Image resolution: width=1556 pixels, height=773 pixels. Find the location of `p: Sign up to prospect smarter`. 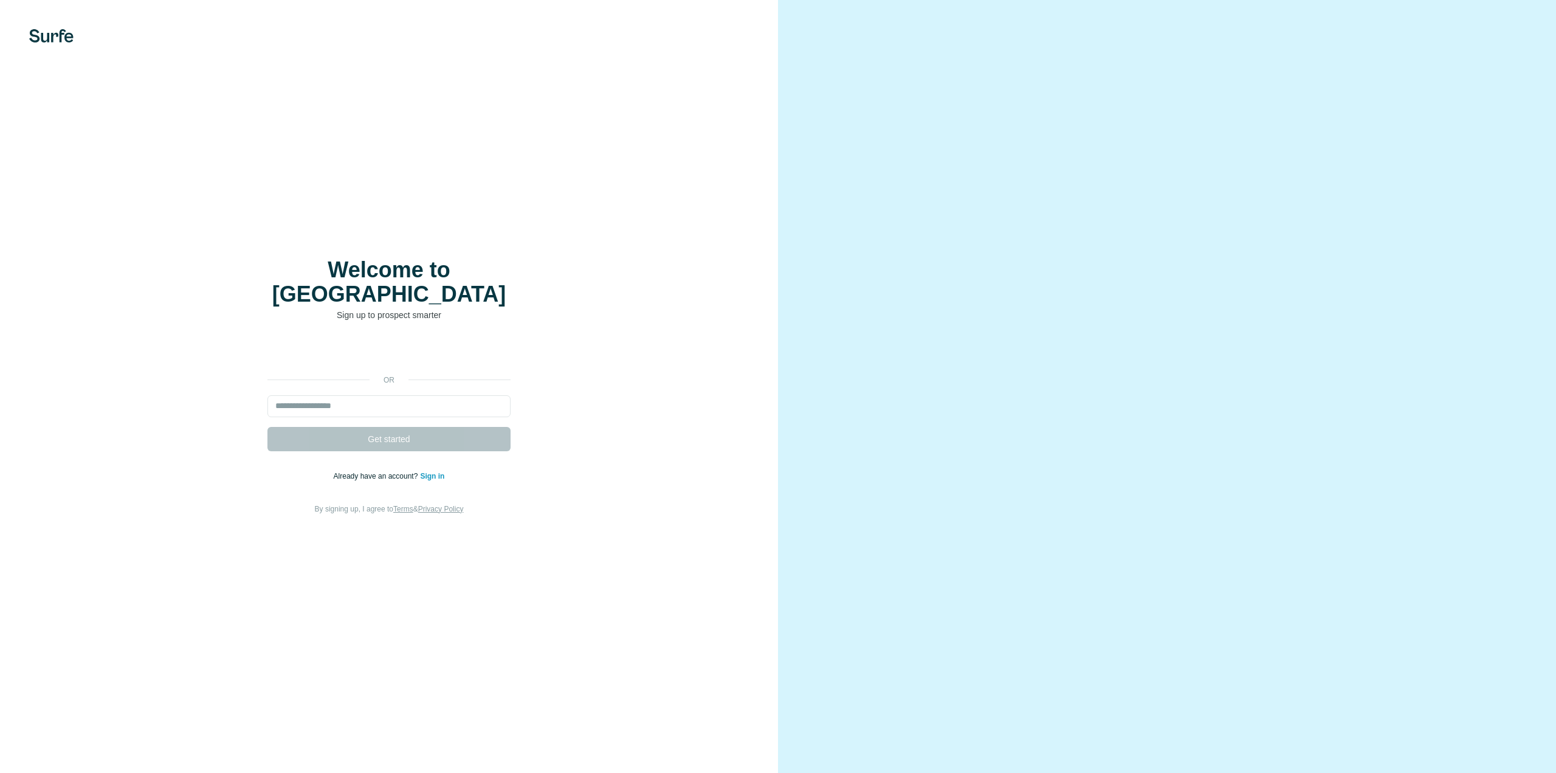

p: Sign up to prospect smarter is located at coordinates (389, 315).